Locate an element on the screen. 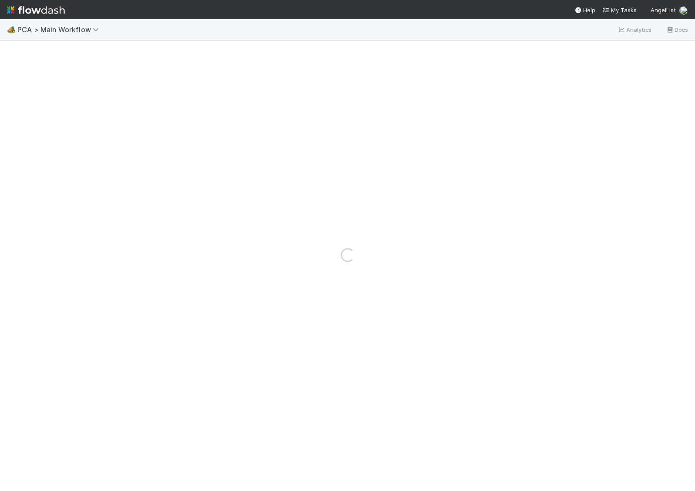 Image resolution: width=695 pixels, height=491 pixels. img: logo-inverted-e16ddd16eac7371096b0.svg is located at coordinates (36, 10).